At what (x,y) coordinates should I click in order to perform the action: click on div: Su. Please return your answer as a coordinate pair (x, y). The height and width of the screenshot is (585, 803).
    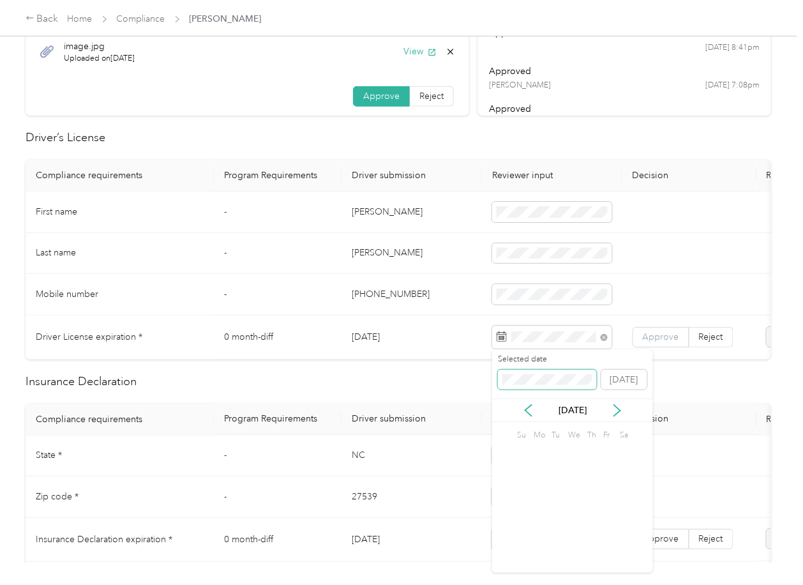
    Looking at the image, I should click on (521, 435).